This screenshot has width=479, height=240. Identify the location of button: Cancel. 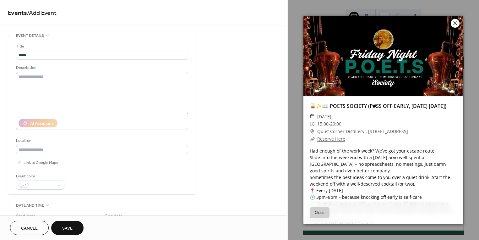
(29, 227).